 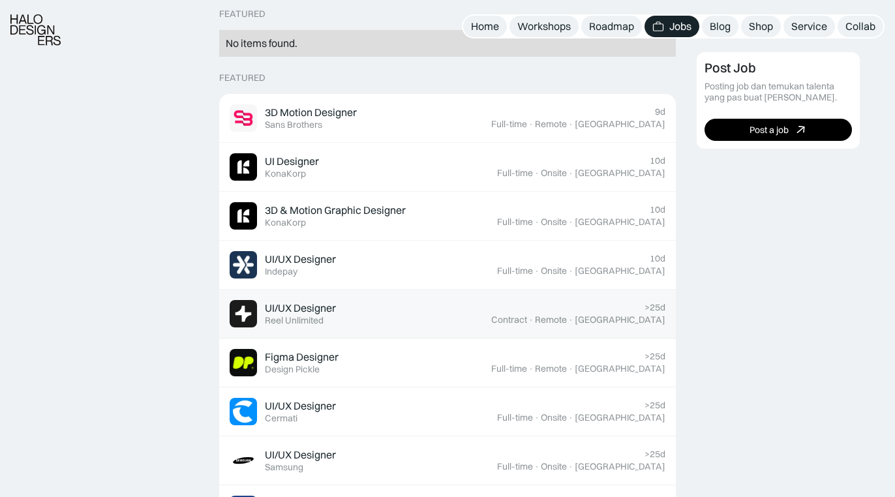 I want to click on div: Sans Brothers, so click(x=293, y=125).